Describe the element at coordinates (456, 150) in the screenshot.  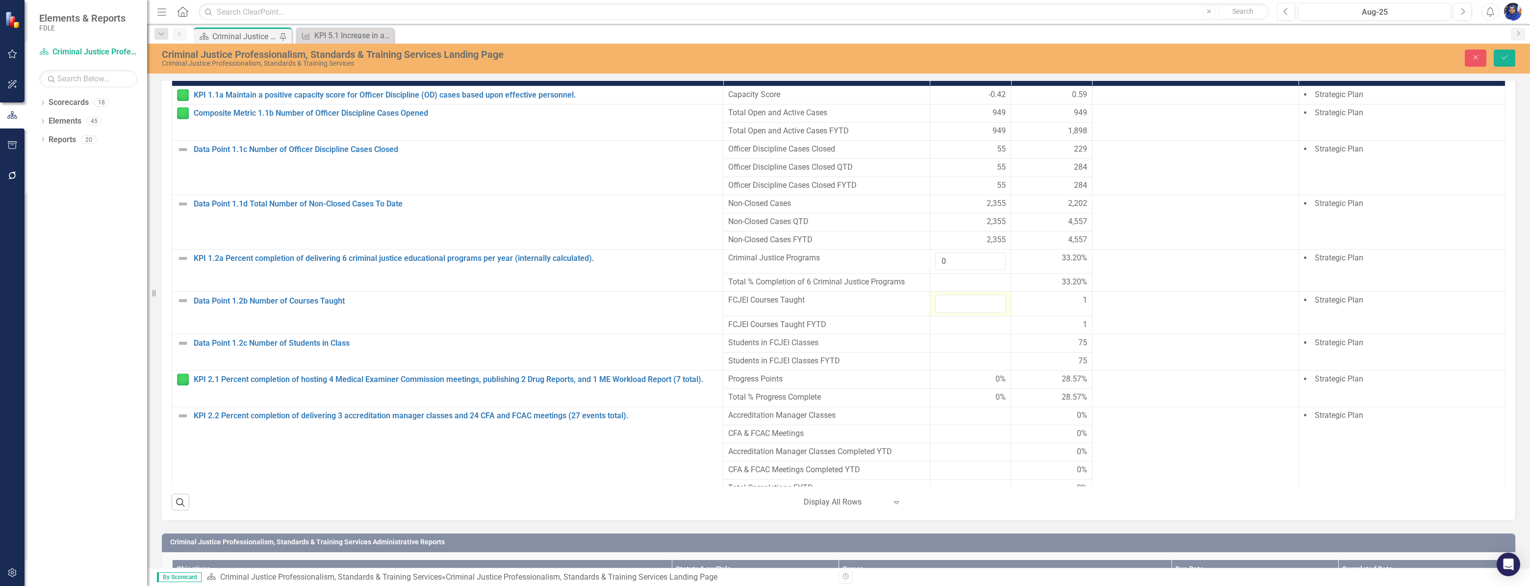
I see `a: Data Point 1.1c Number of Officer Discipline Cases Closed` at that location.